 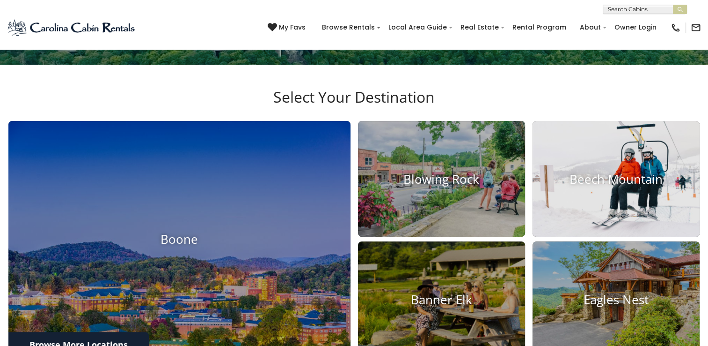 What do you see at coordinates (676, 28) in the screenshot?
I see `img: phone-regular-black.png` at bounding box center [676, 28].